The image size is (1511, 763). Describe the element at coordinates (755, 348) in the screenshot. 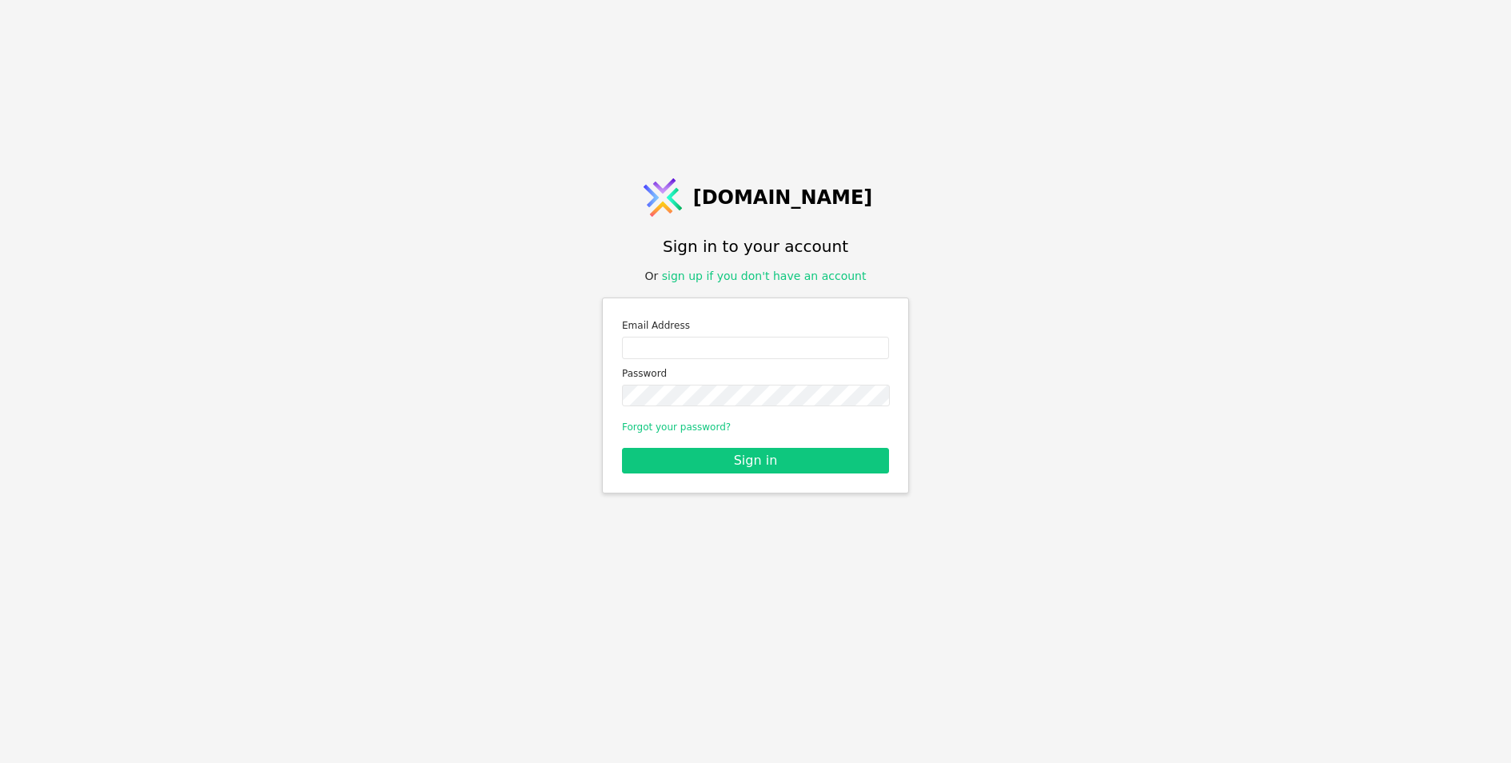

I see `input: Email address` at that location.